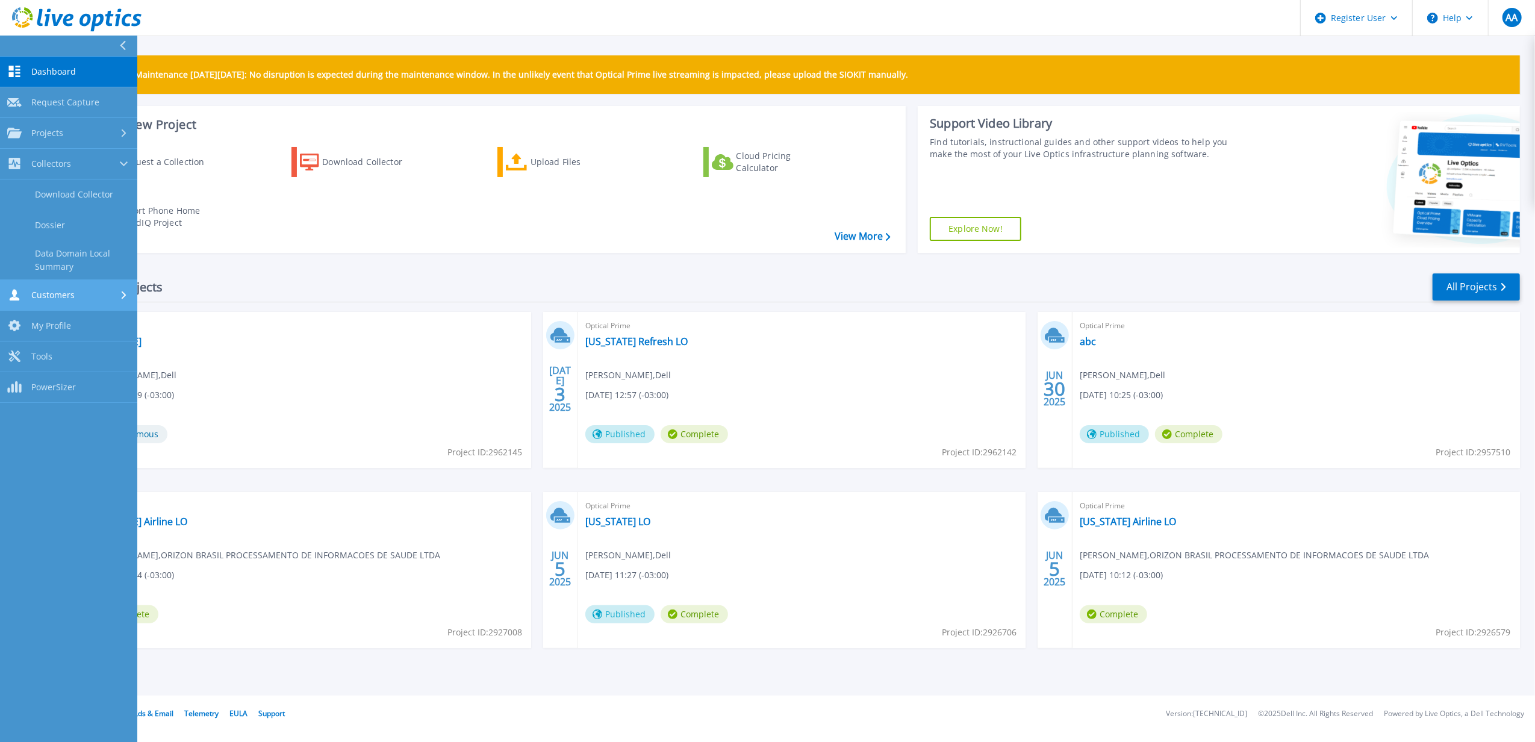  I want to click on div: Find tutorials, instructional guides and other support videos to help you make the most of your L..., so click(1085, 148).